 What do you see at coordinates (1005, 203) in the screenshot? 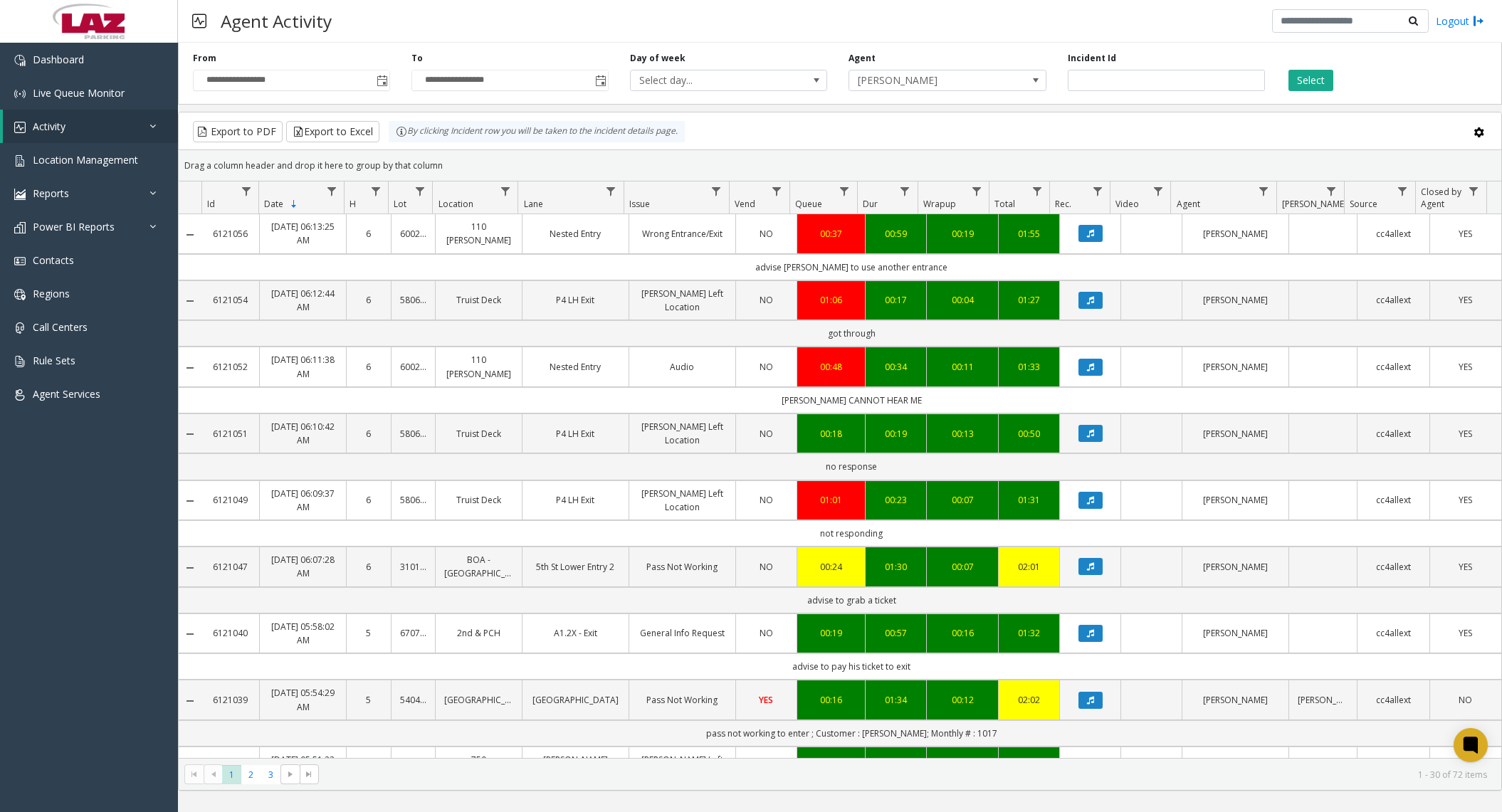
I see `span: Total` at bounding box center [1005, 203].